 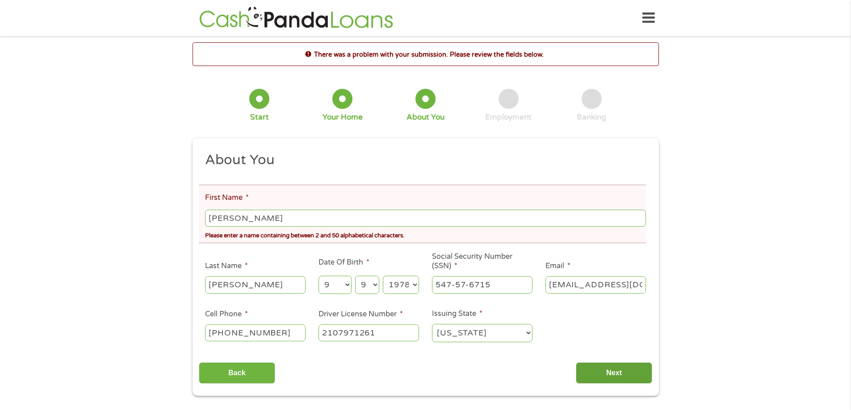 What do you see at coordinates (422, 160) in the screenshot?
I see `h2: About You` at bounding box center [422, 160].